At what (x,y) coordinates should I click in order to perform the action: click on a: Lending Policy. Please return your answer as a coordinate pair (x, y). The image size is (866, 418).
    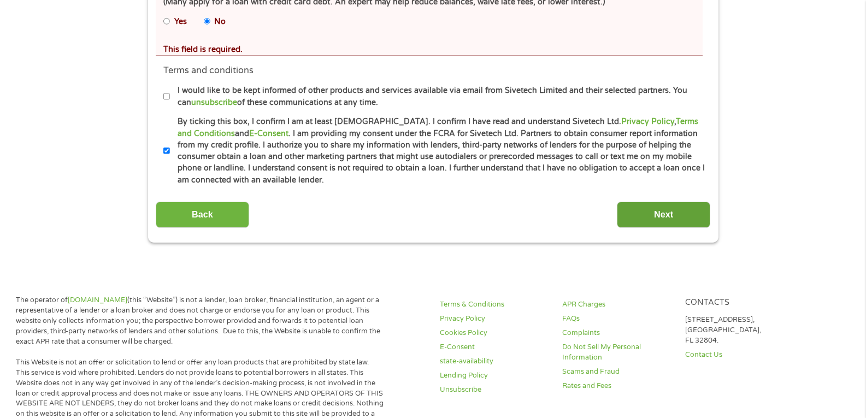
    Looking at the image, I should click on (495, 375).